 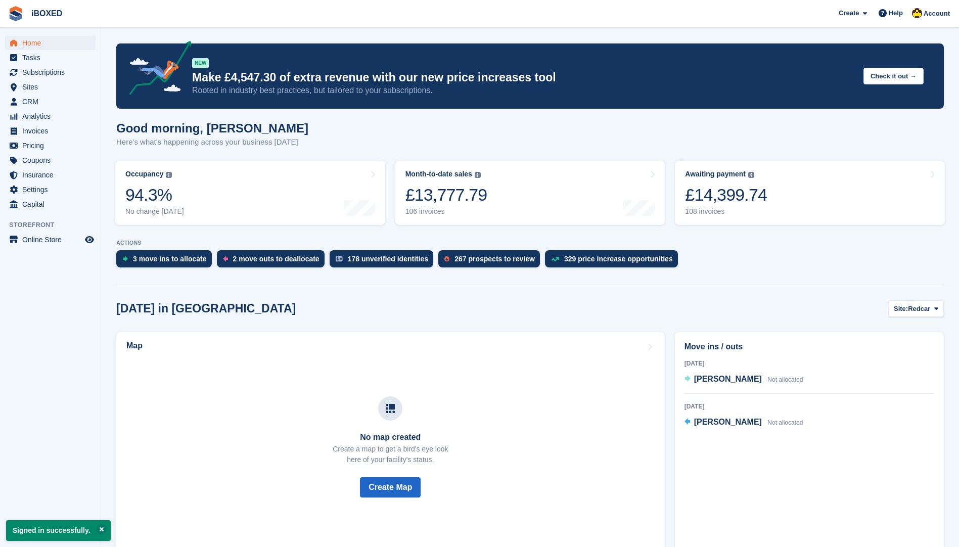 What do you see at coordinates (810, 347) in the screenshot?
I see `h2: Move ins / outs` at bounding box center [810, 347].